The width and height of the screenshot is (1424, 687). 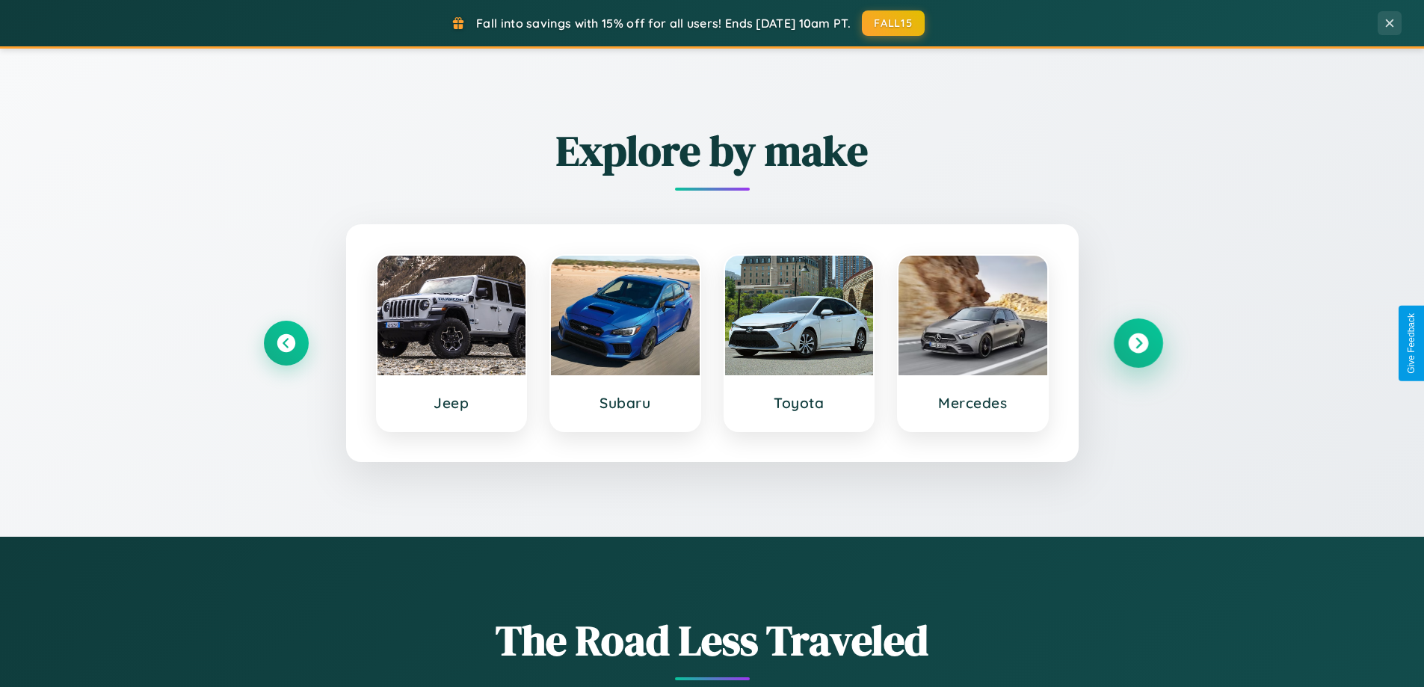 What do you see at coordinates (893, 23) in the screenshot?
I see `button: FALL15` at bounding box center [893, 23].